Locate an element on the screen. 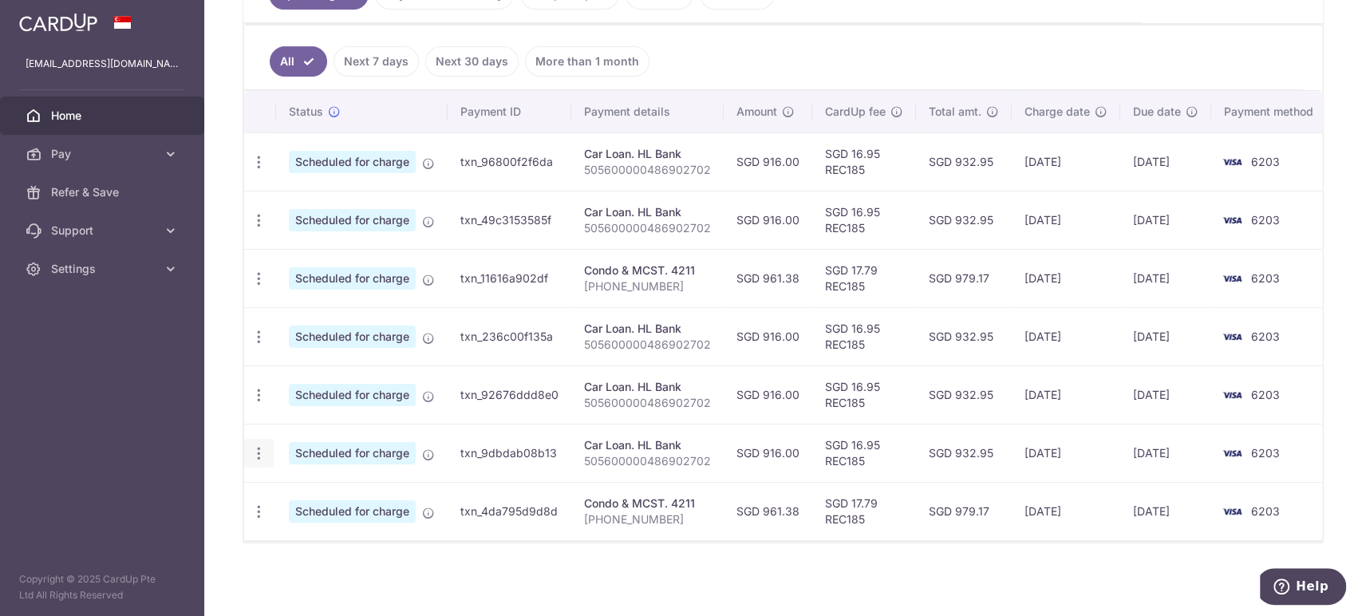  img: CardUp is located at coordinates (58, 22).